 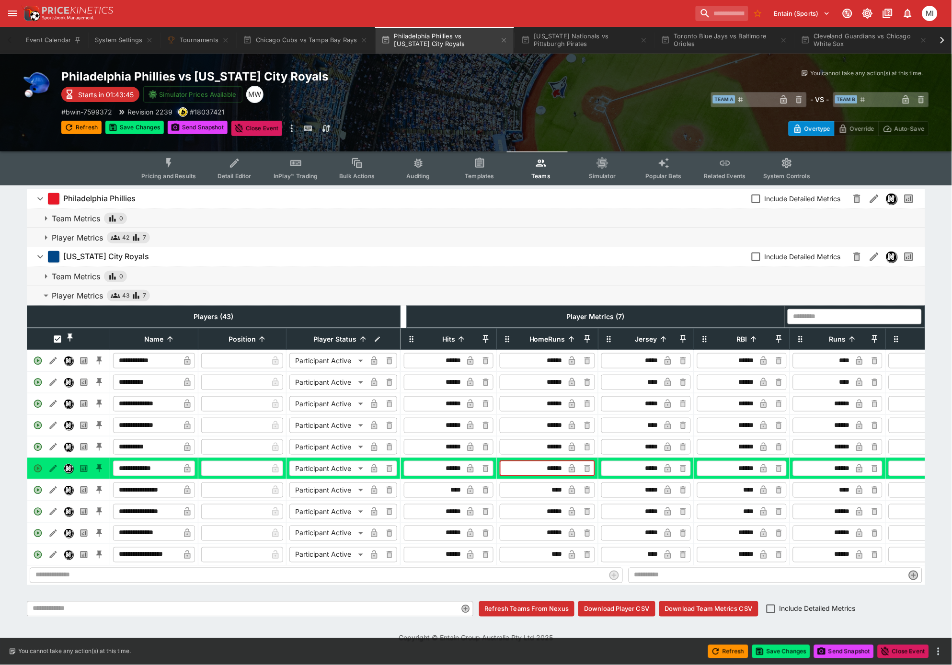 What do you see at coordinates (722, 13) in the screenshot?
I see `input: search` at bounding box center [722, 13].